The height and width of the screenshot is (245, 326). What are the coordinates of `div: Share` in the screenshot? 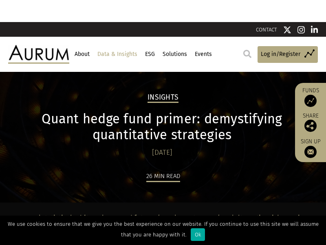 It's located at (311, 122).